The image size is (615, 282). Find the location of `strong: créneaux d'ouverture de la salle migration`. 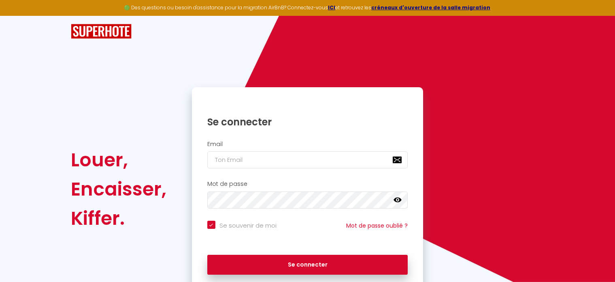

strong: créneaux d'ouverture de la salle migration is located at coordinates (431, 7).